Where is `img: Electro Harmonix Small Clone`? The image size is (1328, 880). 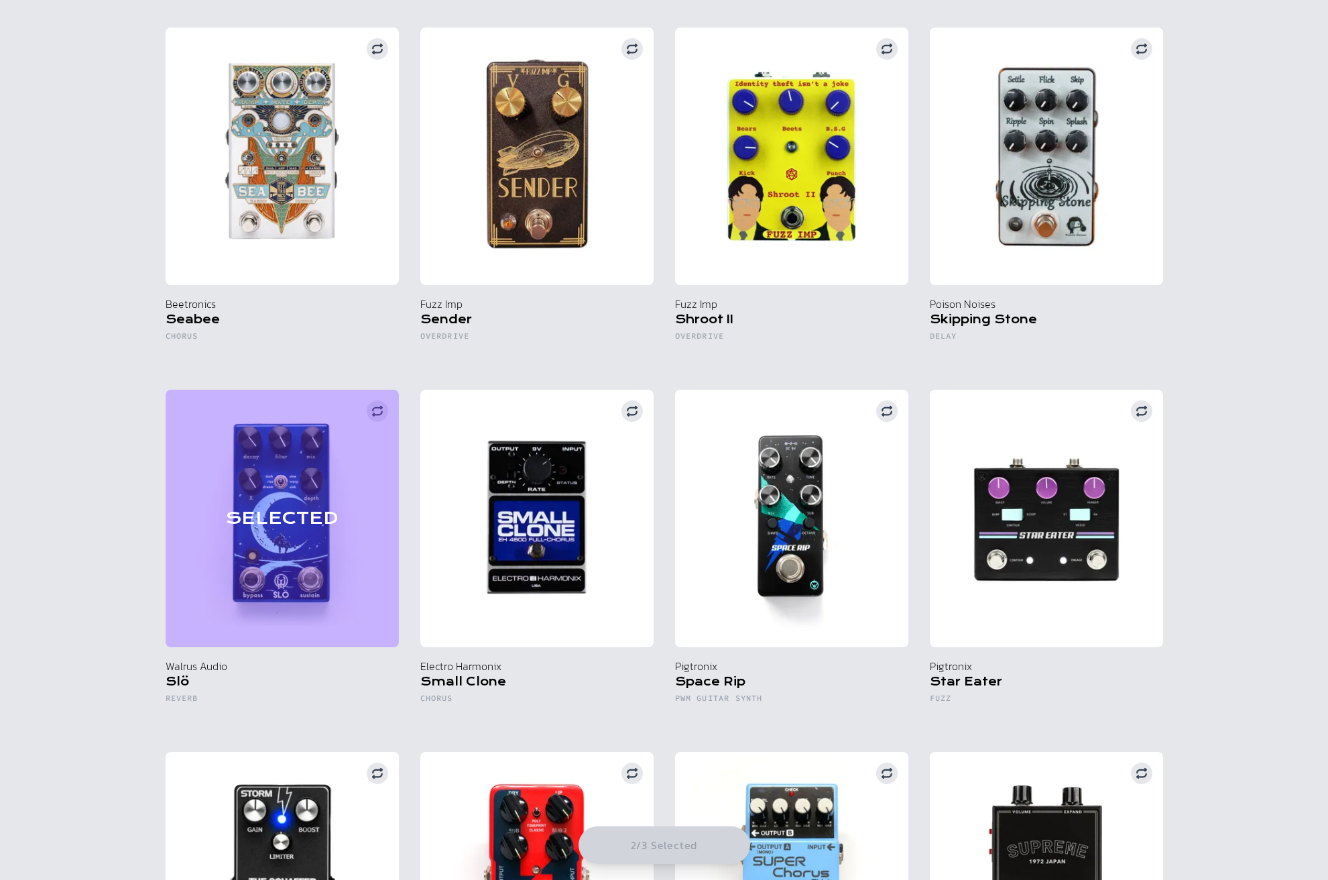
img: Electro Harmonix Small Clone is located at coordinates (537, 518).